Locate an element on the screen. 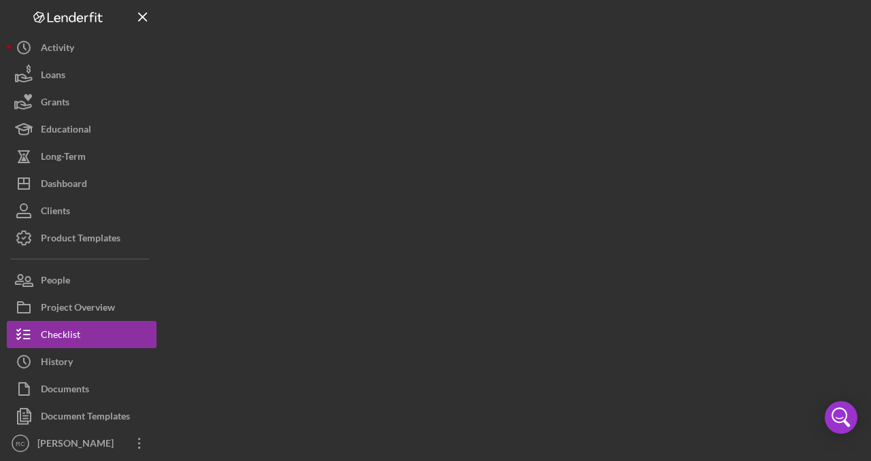  div: People is located at coordinates (55, 282).